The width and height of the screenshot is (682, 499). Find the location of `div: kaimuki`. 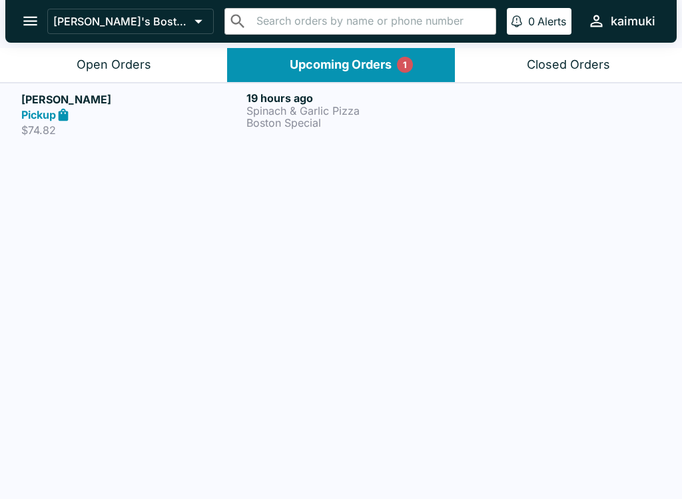

div: kaimuki is located at coordinates (633, 21).